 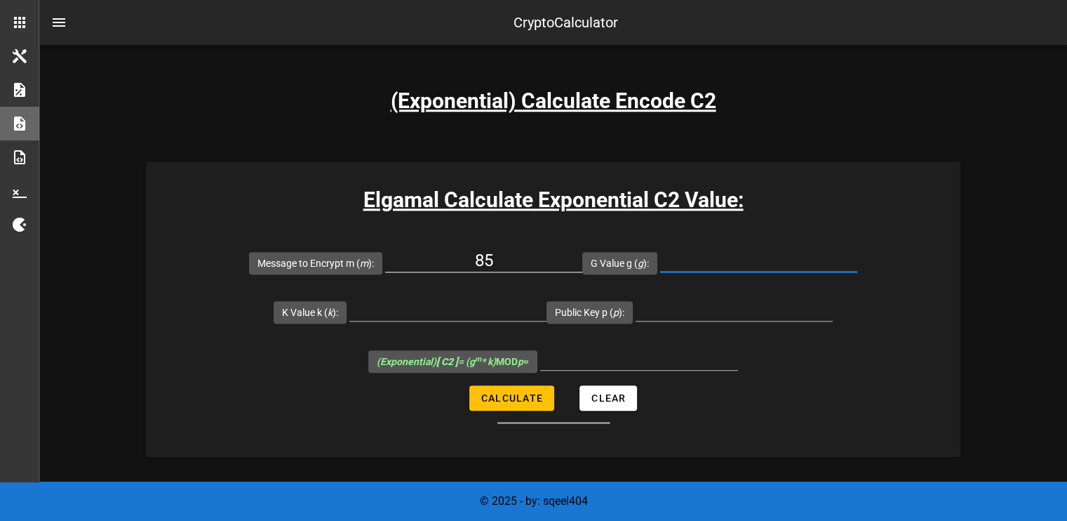 What do you see at coordinates (447, 361) in the screenshot?
I see `b: [ C2 ]` at bounding box center [447, 361].